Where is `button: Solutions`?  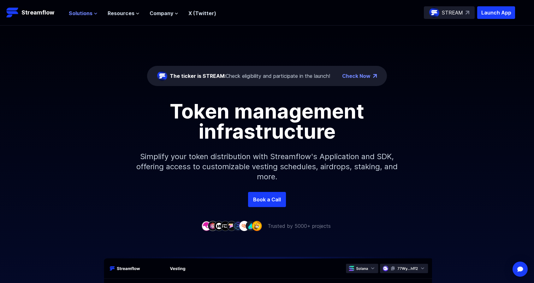
button: Solutions is located at coordinates (83, 13).